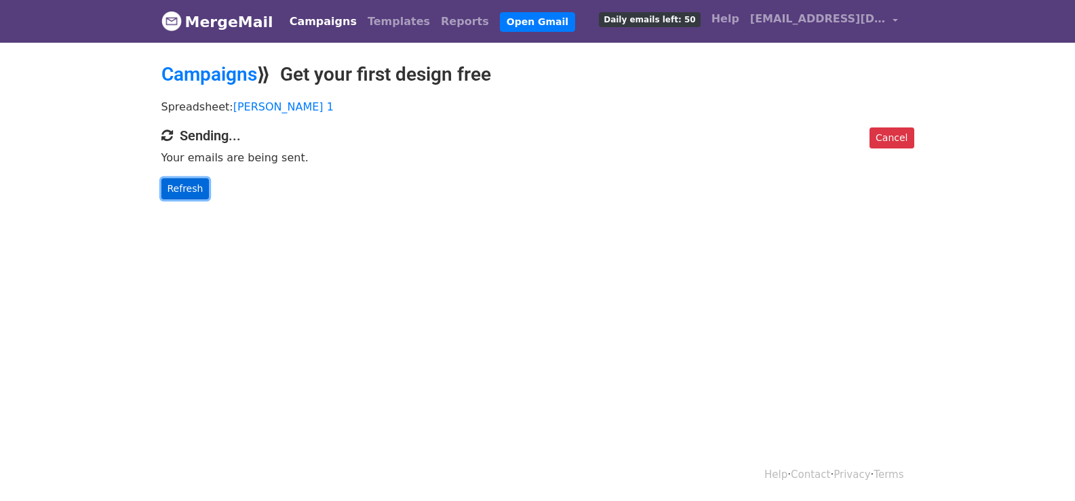 The image size is (1075, 501). I want to click on h2: ⟫ Get your first design free, so click(538, 75).